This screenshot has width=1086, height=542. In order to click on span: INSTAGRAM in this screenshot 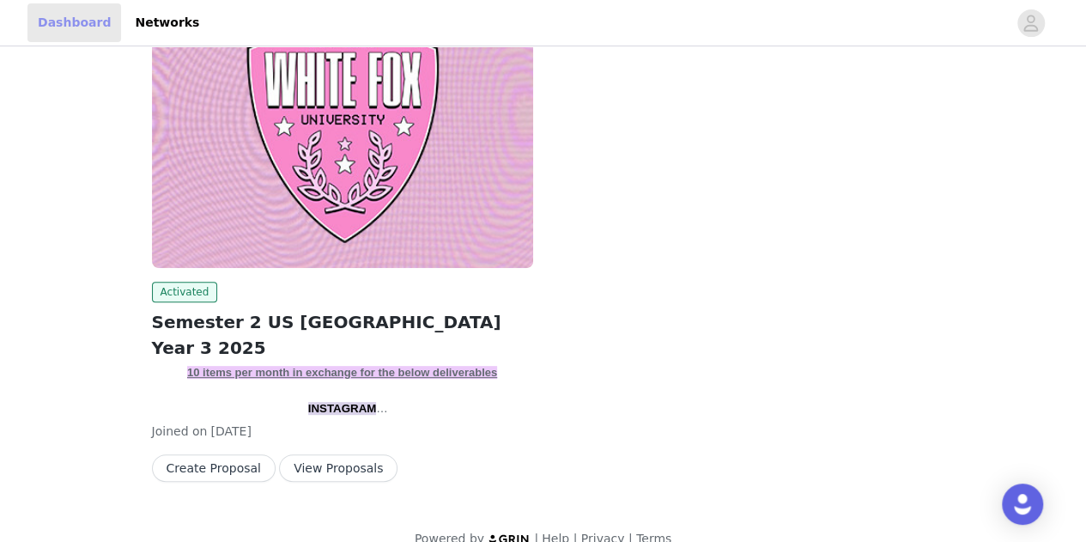, I will do `click(343, 408)`.